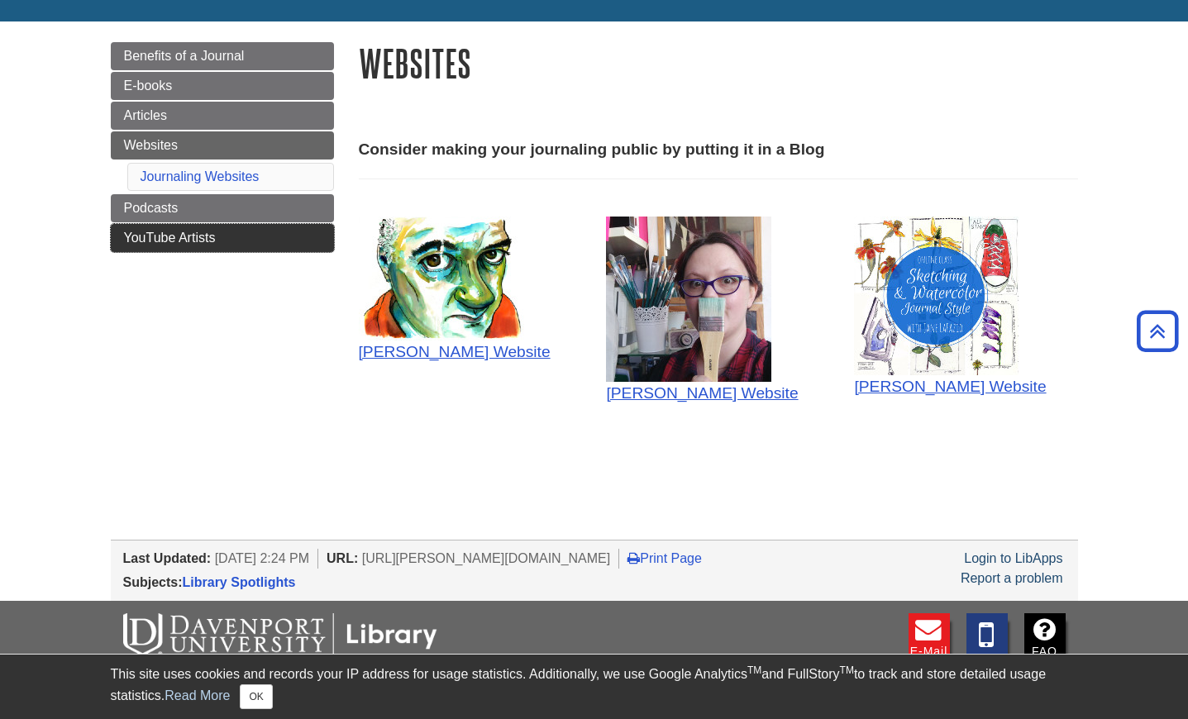 This screenshot has width=1188, height=719. Describe the element at coordinates (153, 582) in the screenshot. I see `span: Subjects:` at that location.